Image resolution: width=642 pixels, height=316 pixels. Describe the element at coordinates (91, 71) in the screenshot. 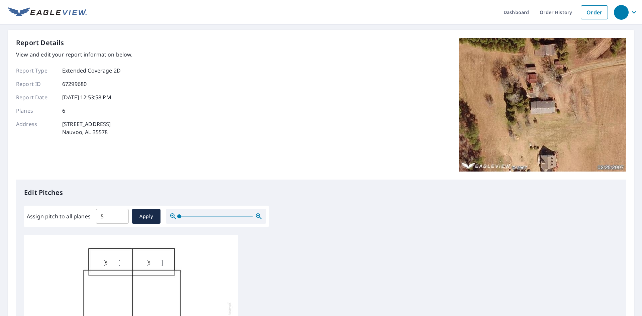

I see `p: Extended Coverage 2D` at that location.